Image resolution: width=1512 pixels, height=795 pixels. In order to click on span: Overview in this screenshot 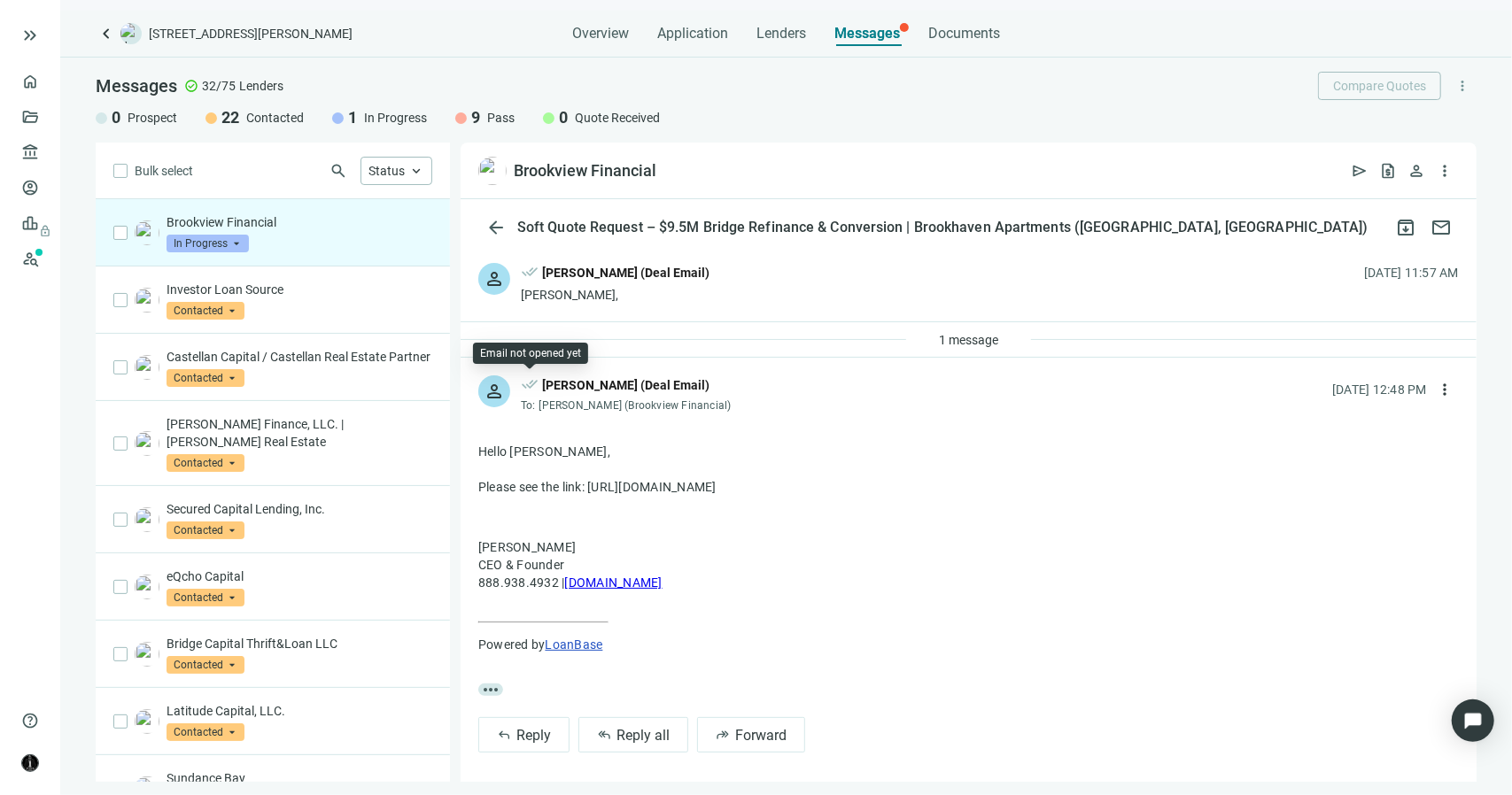, I will do `click(600, 34)`.